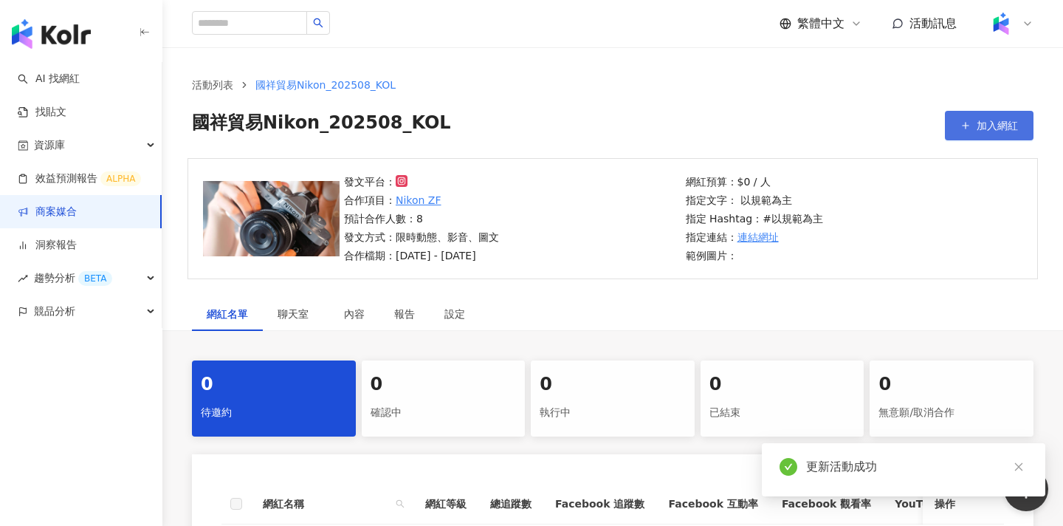  I want to click on button: 加入網紅, so click(989, 125).